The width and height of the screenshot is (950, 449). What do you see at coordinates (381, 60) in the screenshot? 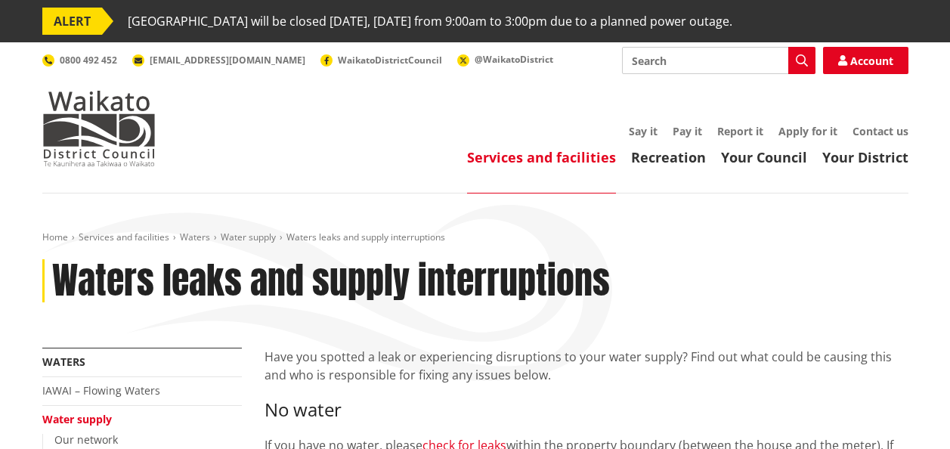
I see `a: WaikatoDistrictCouncil` at bounding box center [381, 60].